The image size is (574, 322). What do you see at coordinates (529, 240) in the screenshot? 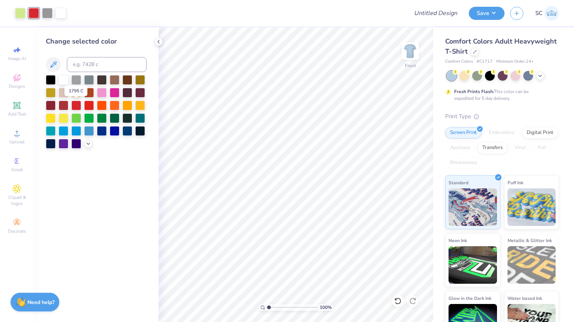
I see `span: Metallic & Glitter Ink` at bounding box center [529, 240].